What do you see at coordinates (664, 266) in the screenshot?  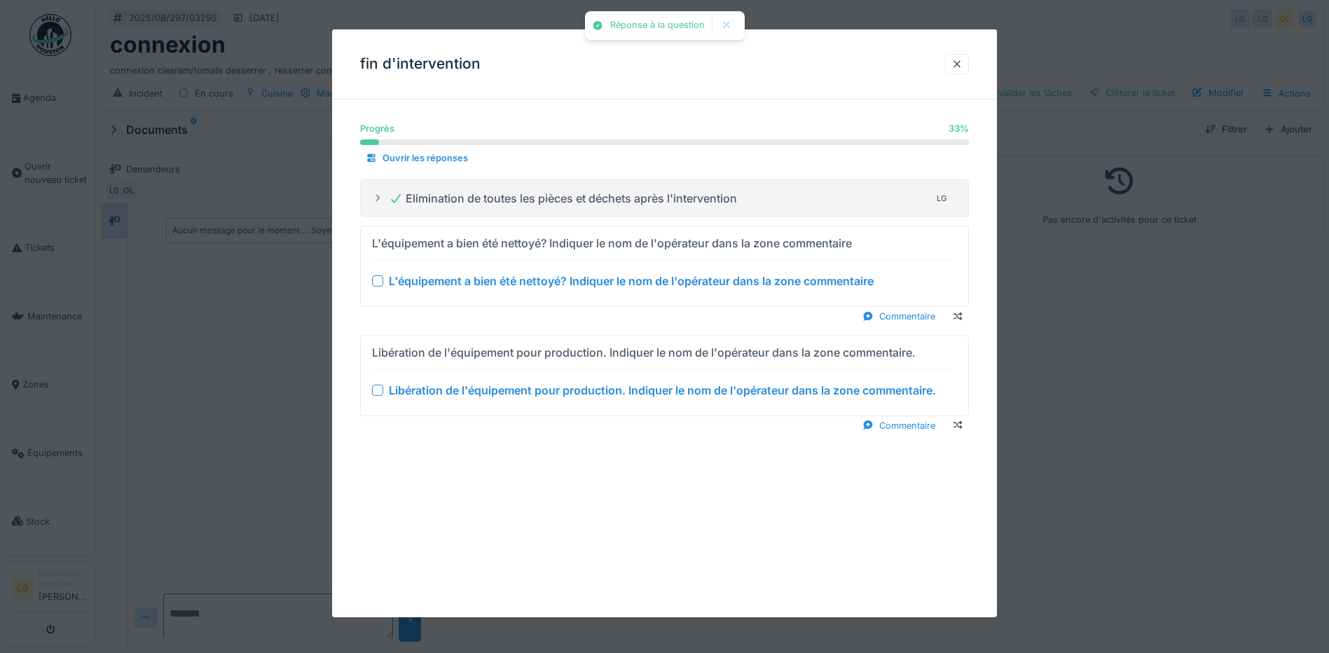 I see `summary: L'équipement a bien été nettoyé? Indiquer le nom de l'opérateur dans la zone commentaire L'équipe...` at bounding box center [664, 266].